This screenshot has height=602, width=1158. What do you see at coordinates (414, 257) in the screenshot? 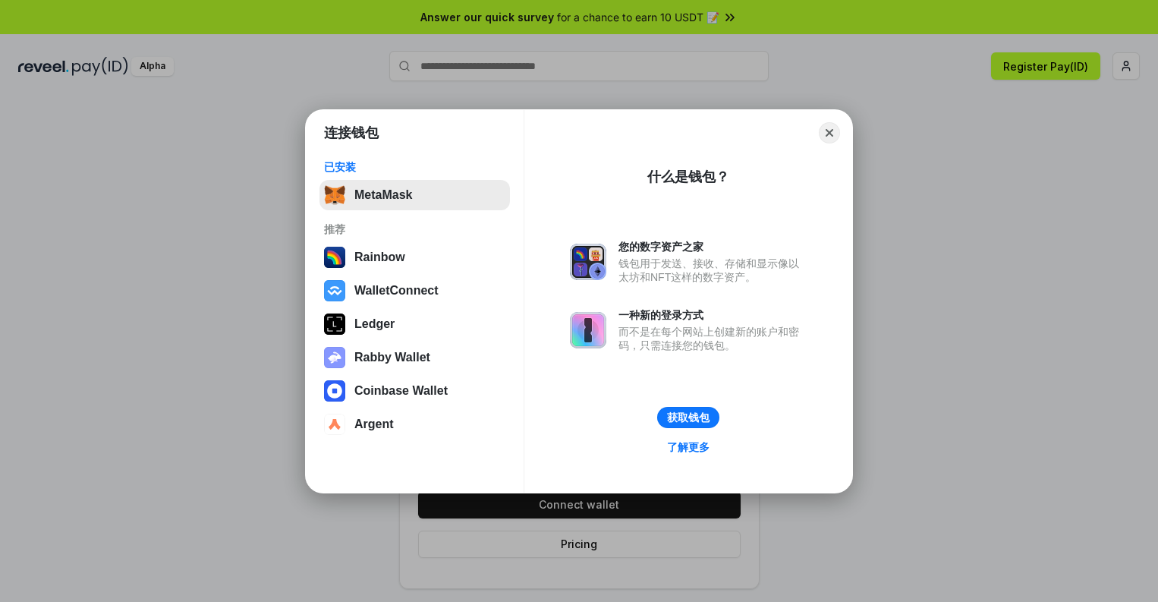
I see `button: Rainbow` at bounding box center [414, 257].